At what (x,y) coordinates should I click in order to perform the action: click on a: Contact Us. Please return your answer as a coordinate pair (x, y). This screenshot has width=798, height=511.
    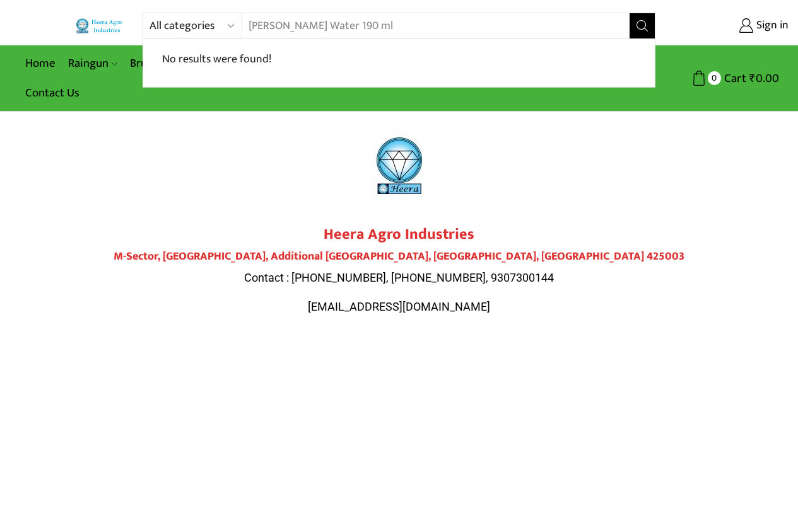
    Looking at the image, I should click on (52, 93).